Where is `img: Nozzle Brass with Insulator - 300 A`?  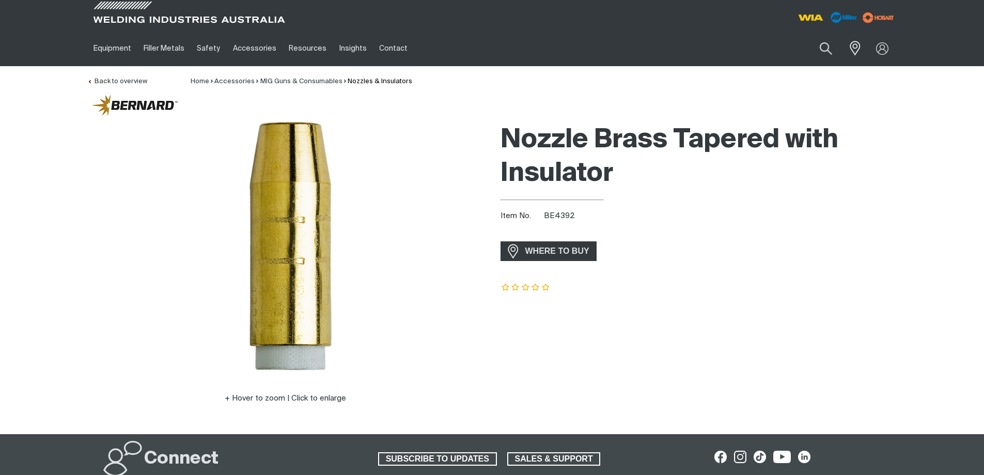 img: Nozzle Brass with Insulator - 300 A is located at coordinates (286, 248).